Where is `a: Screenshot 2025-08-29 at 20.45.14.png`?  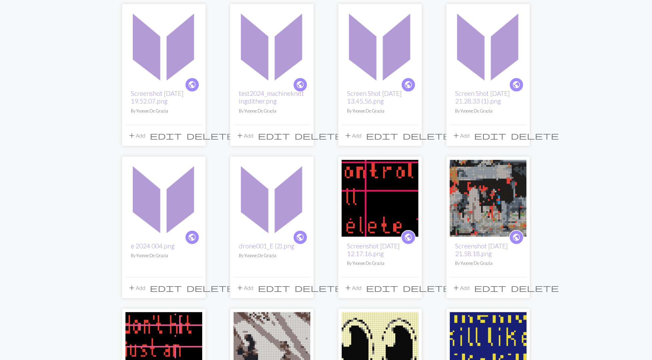
a: Screenshot 2025-08-29 at 20.45.14.png is located at coordinates (272, 349).